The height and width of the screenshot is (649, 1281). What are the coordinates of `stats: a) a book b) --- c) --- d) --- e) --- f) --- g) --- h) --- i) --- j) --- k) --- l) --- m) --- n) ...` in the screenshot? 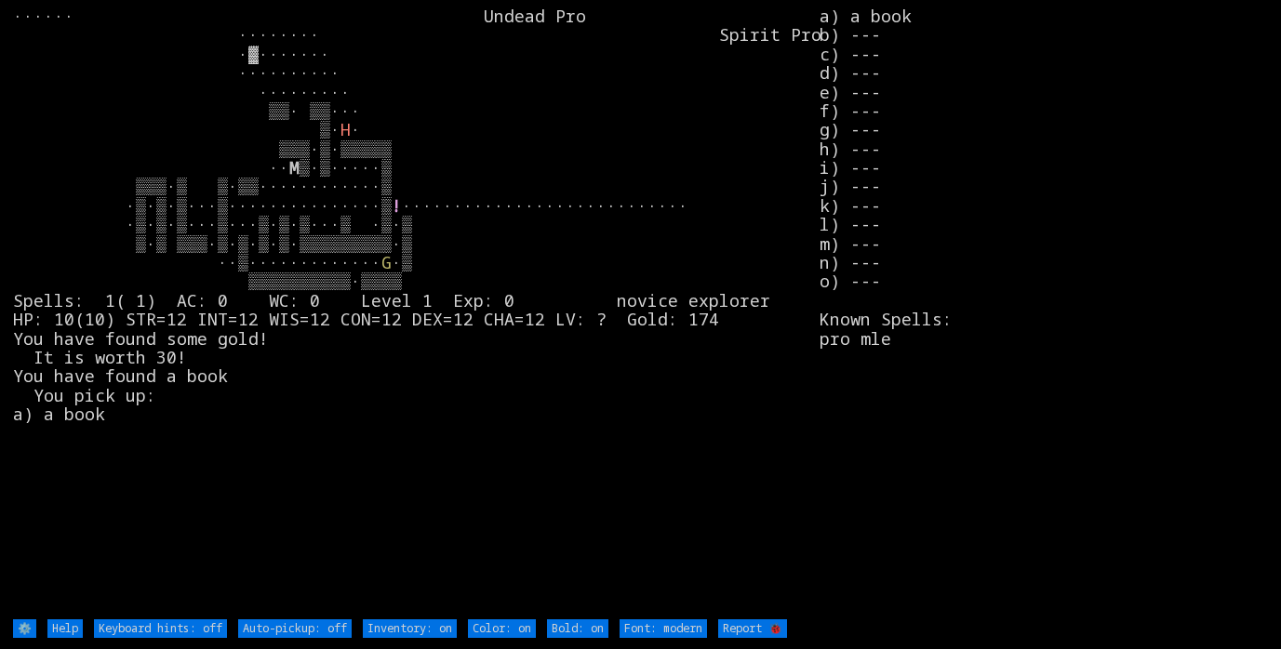 It's located at (1044, 312).